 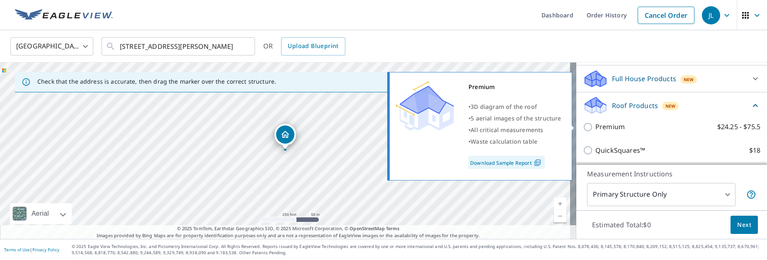 I want to click on p: Premium, so click(x=610, y=127).